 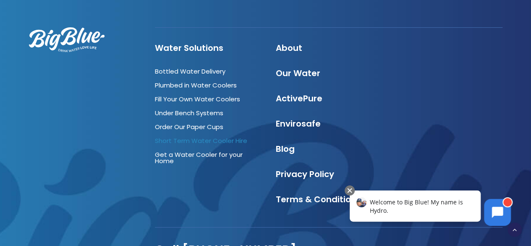 I want to click on a: ActivePure, so click(x=299, y=98).